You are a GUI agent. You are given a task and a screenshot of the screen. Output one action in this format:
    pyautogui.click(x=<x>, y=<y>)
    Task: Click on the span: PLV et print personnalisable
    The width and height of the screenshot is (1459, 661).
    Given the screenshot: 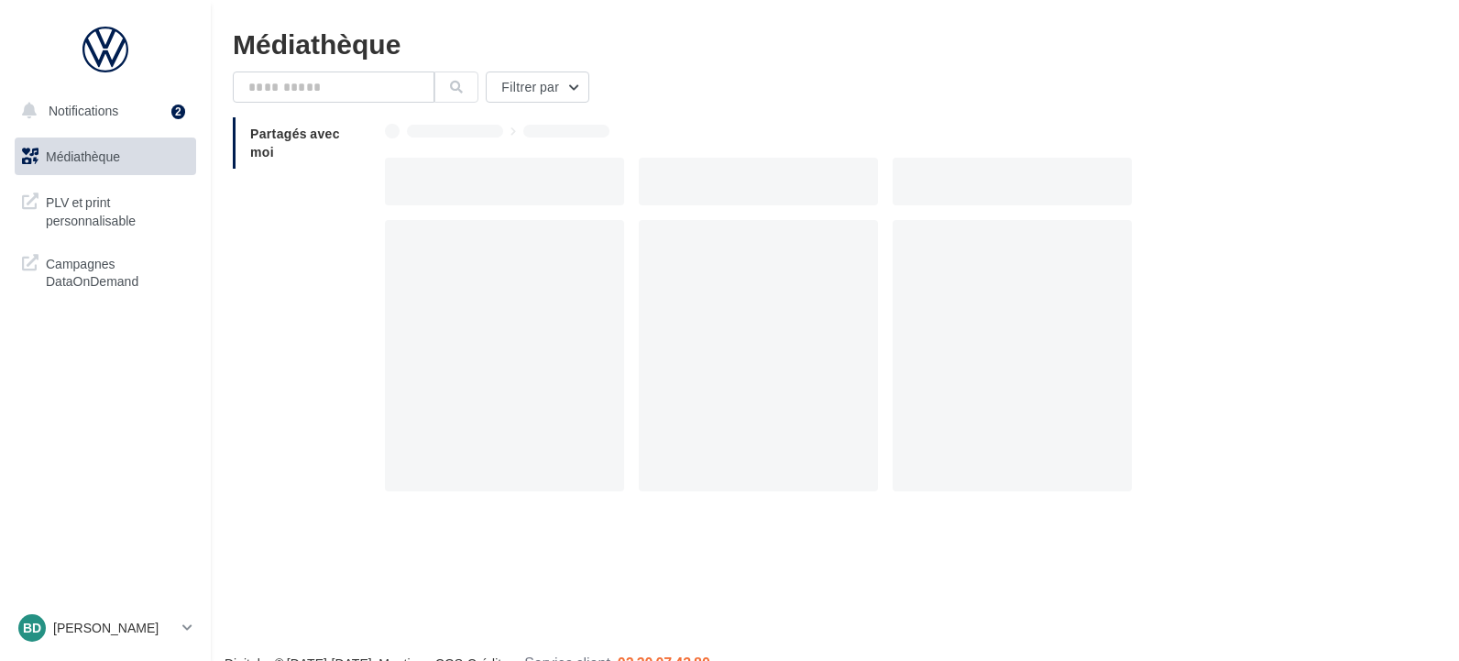 What is the action you would take?
    pyautogui.click(x=117, y=209)
    